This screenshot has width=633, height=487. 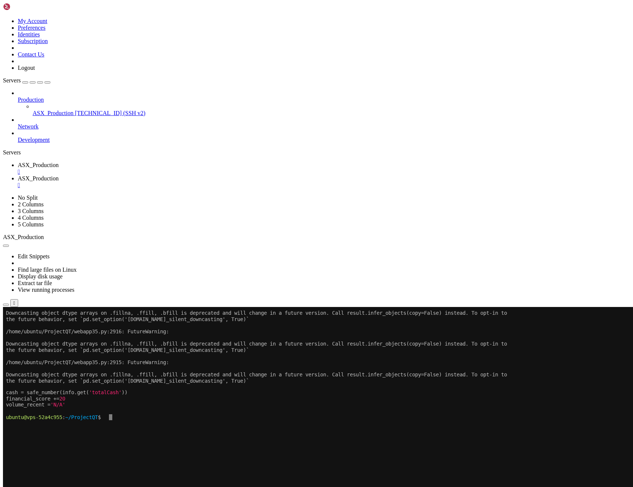 What do you see at coordinates (324, 140) in the screenshot?
I see `a: Development` at bounding box center [324, 140].